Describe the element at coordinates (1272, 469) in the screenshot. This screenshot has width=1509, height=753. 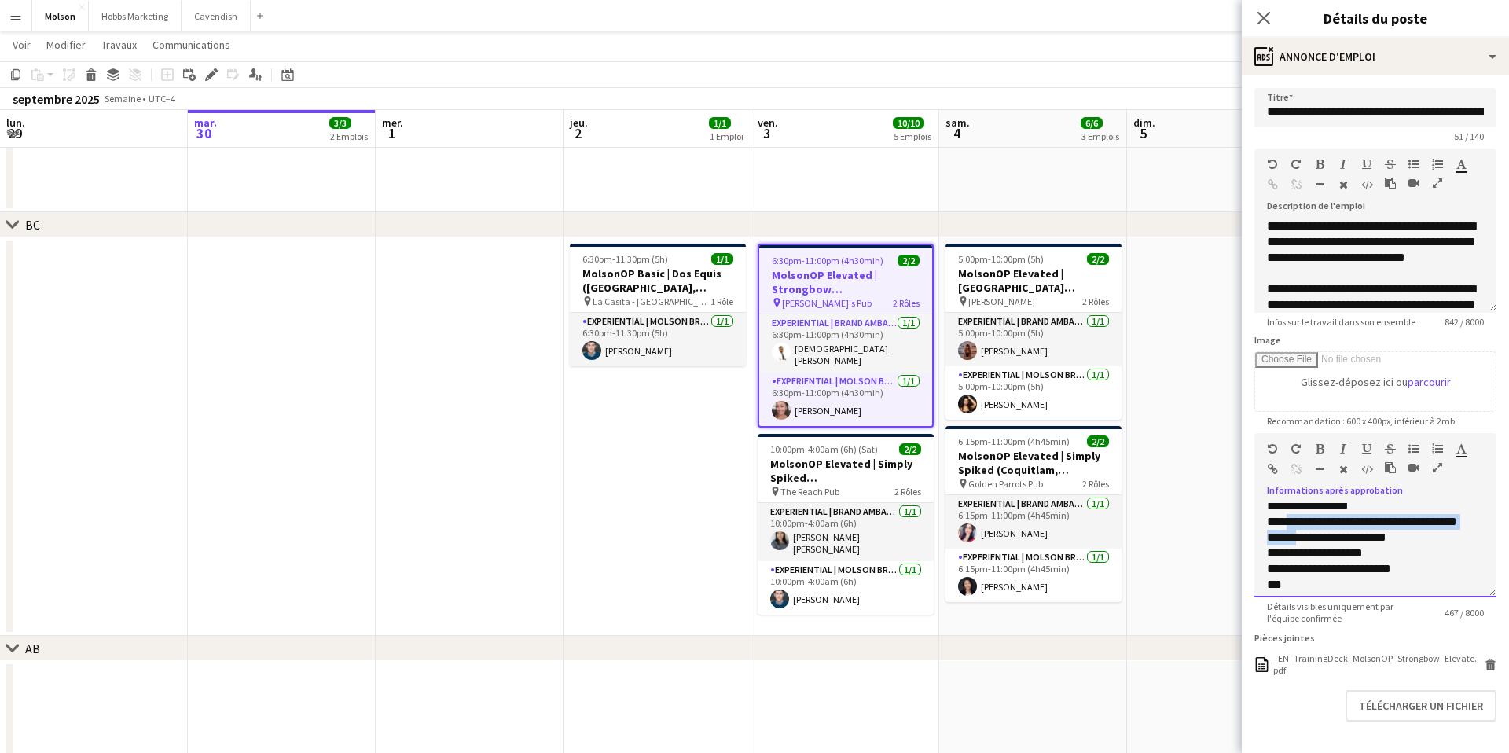
I see `button: Insérer un lien` at that location.